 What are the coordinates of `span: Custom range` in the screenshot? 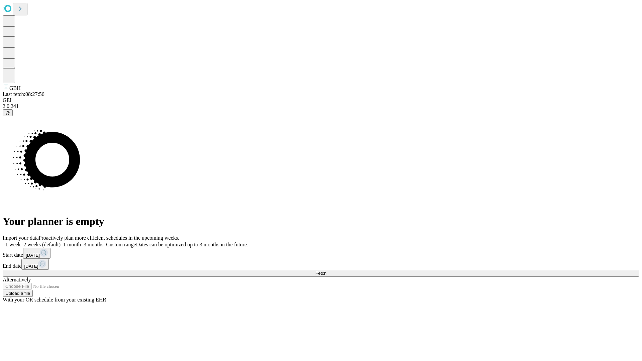 It's located at (121, 244).